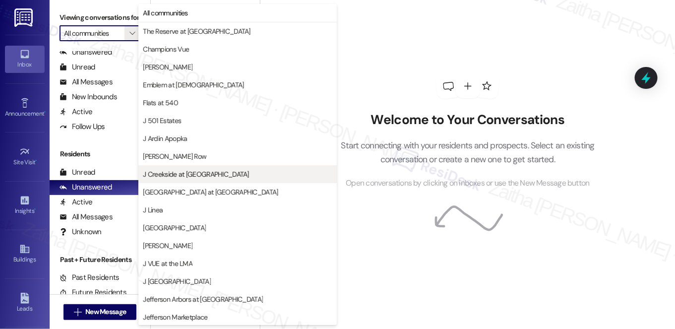 This screenshot has width=675, height=329. Describe the element at coordinates (88, 97) in the screenshot. I see `div: New Inbounds` at that location.